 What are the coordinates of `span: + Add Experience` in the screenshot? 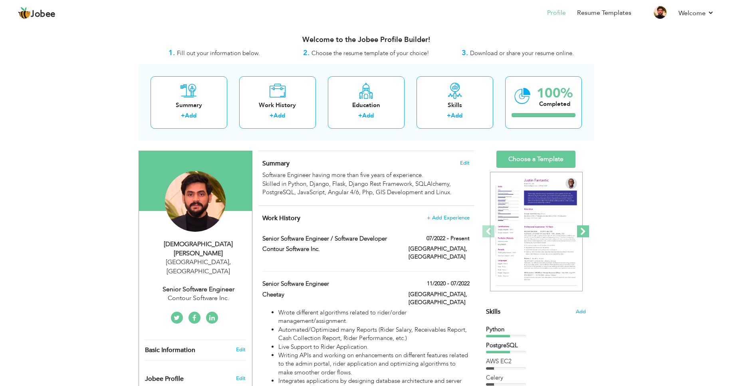 It's located at (448, 218).